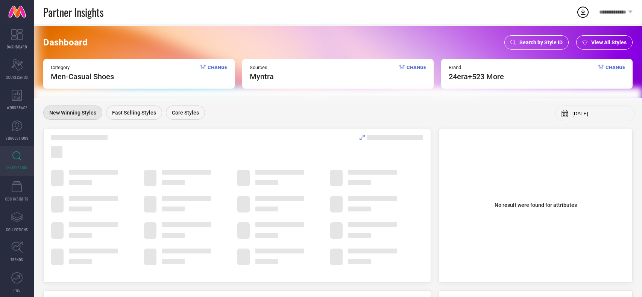 Image resolution: width=642 pixels, height=297 pixels. What do you see at coordinates (262, 77) in the screenshot?
I see `span: myntra` at bounding box center [262, 77].